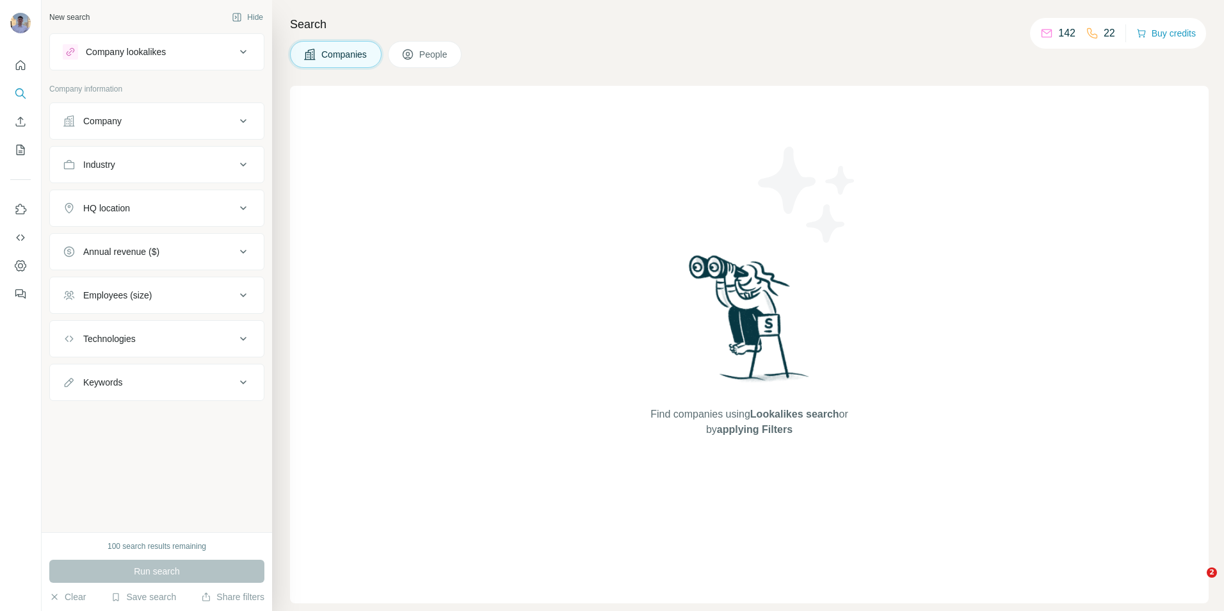  I want to click on div: New search, so click(69, 17).